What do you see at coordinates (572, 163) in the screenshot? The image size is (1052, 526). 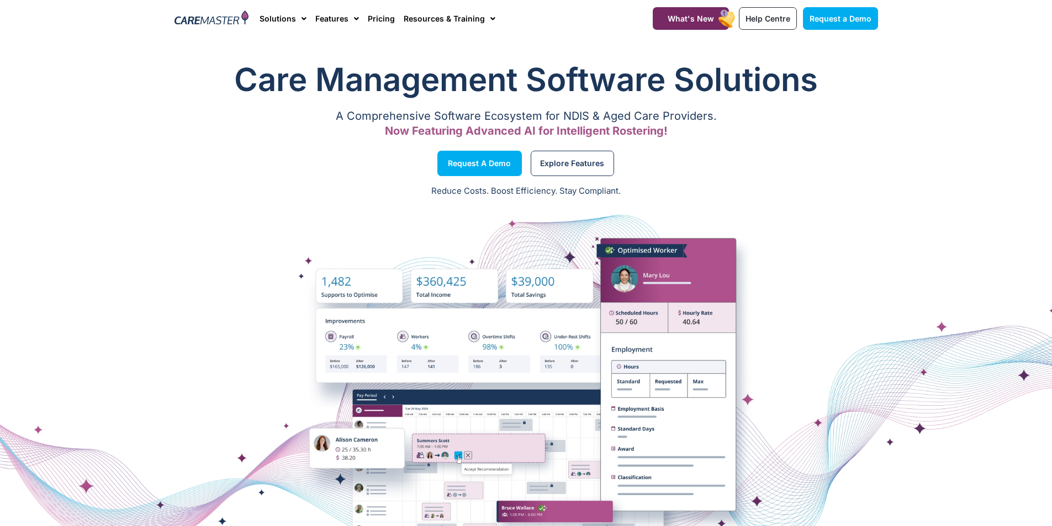 I see `a: Explore Features` at bounding box center [572, 163].